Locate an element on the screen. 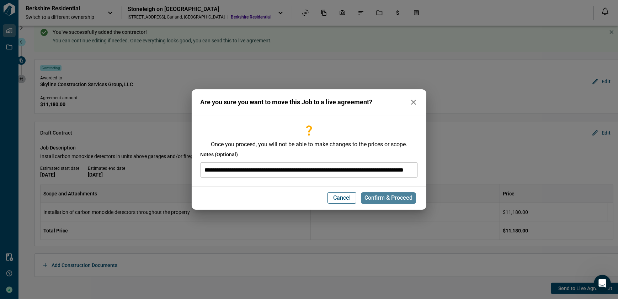  span: Are you sure you want to move this Job to a live agreement? is located at coordinates (286, 102).